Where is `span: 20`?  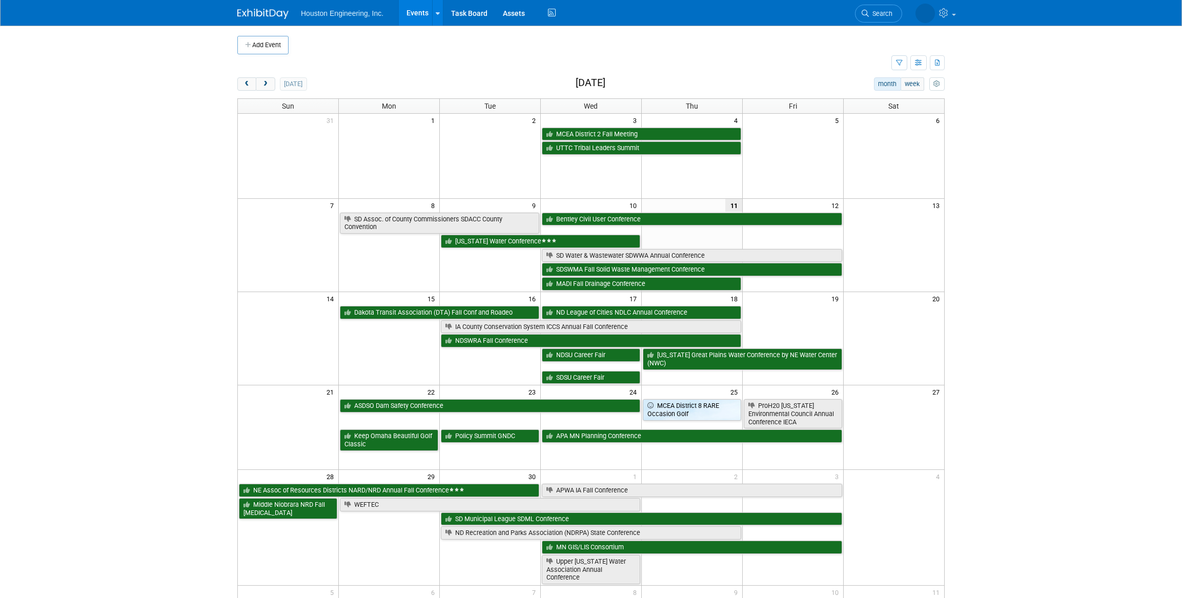 span: 20 is located at coordinates (938, 298).